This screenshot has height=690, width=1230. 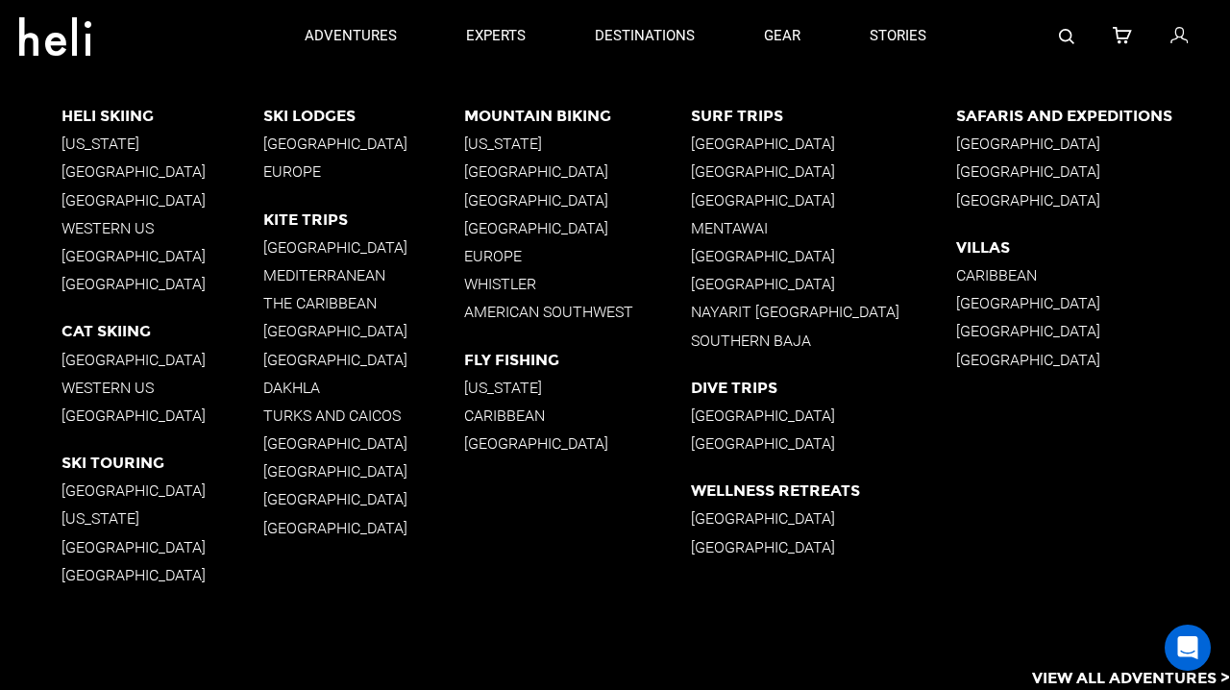 I want to click on p: experts, so click(x=496, y=36).